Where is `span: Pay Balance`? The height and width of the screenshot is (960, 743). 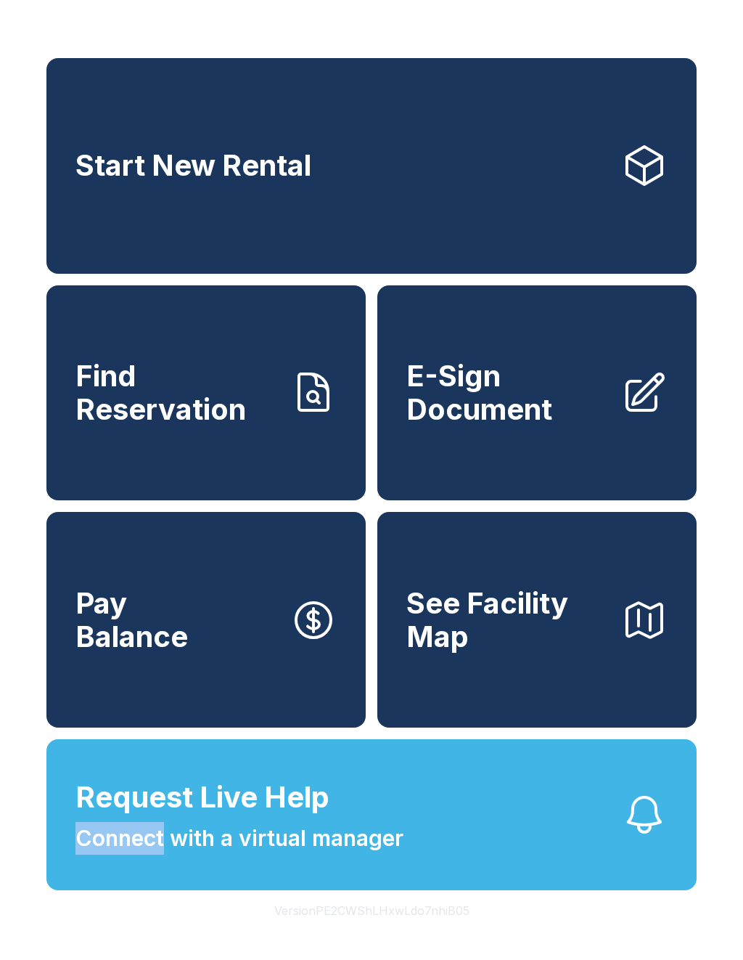 span: Pay Balance is located at coordinates (131, 619).